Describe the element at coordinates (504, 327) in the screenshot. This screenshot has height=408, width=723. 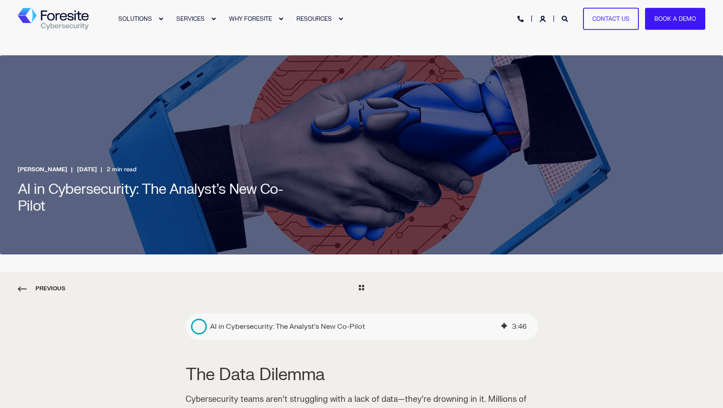
I see `div: AI-generated audio` at that location.